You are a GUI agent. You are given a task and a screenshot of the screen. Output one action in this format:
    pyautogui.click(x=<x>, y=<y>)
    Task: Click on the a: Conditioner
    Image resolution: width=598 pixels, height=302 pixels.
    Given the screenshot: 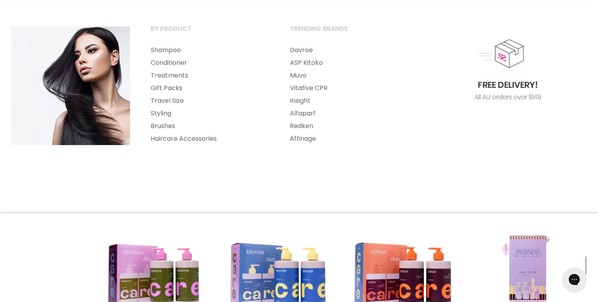 What is the action you would take?
    pyautogui.click(x=210, y=63)
    